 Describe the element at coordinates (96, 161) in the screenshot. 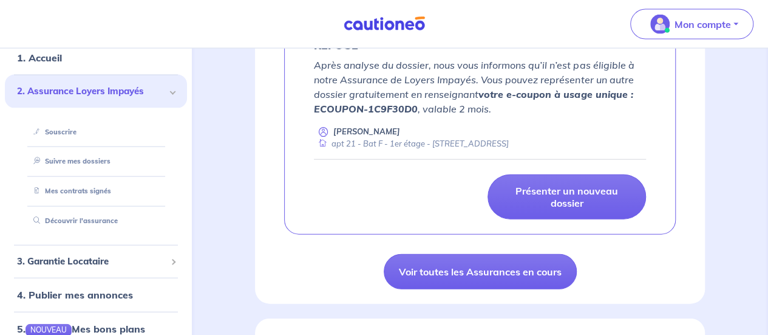

I see `div: Suivre mes dossiers` at that location.